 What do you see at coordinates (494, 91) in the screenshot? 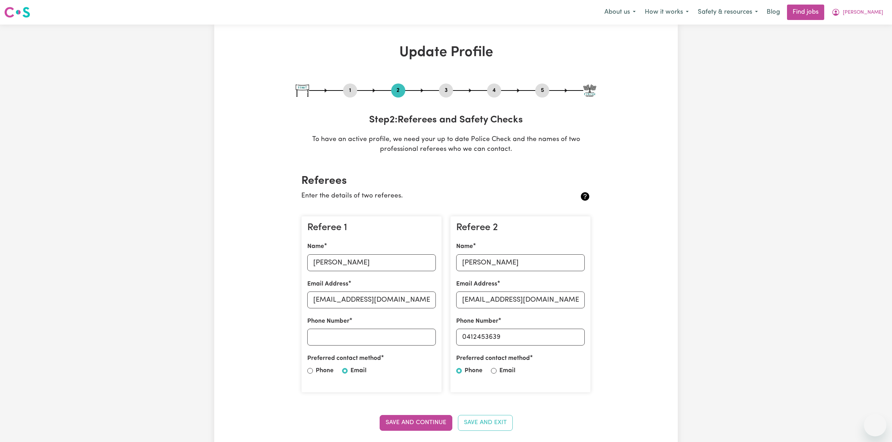
I see `button: Go to step 4` at bounding box center [494, 91].